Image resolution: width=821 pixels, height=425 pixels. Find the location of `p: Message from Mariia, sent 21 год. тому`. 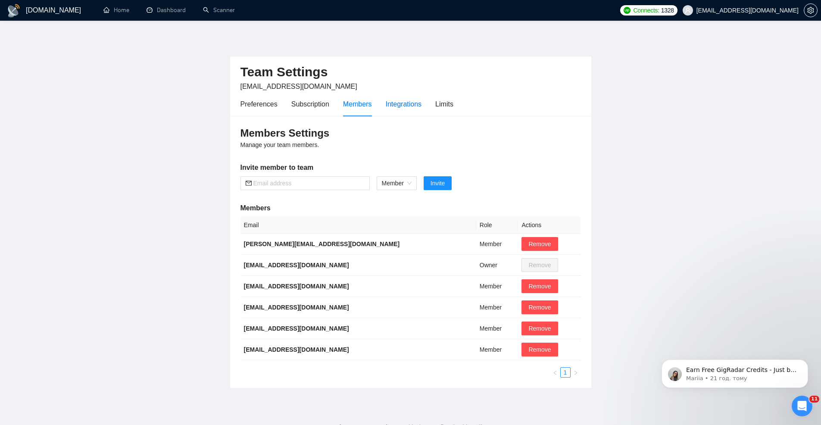

p: Message from Mariia, sent 21 год. тому is located at coordinates (93, 37).